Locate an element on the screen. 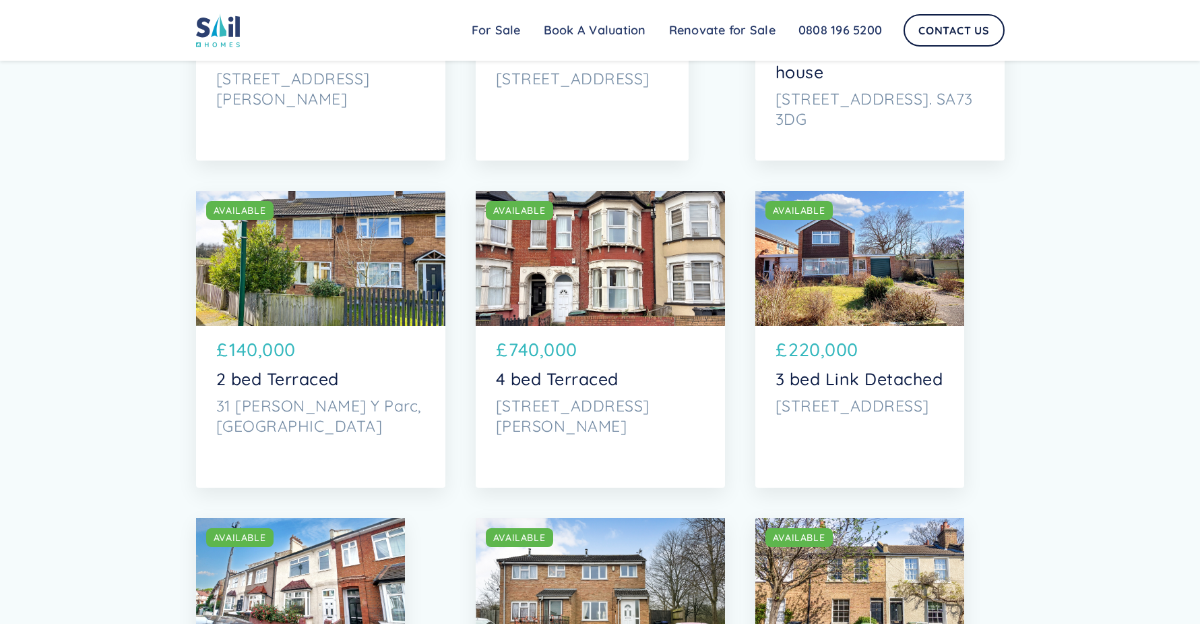  p: 220,000 is located at coordinates (824, 349).